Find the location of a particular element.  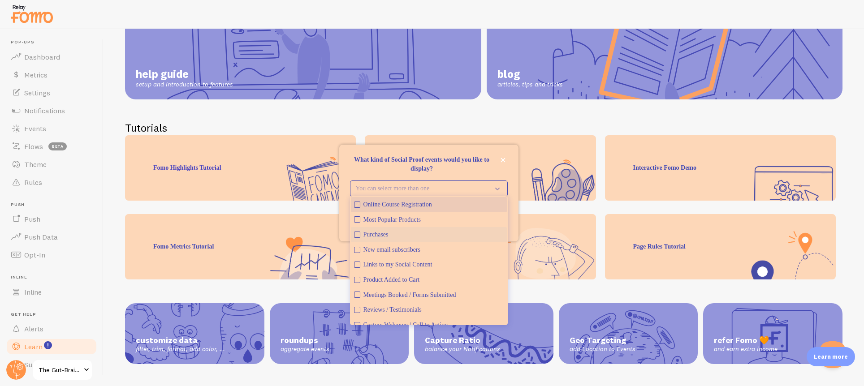

a: Settings is located at coordinates (52, 93).